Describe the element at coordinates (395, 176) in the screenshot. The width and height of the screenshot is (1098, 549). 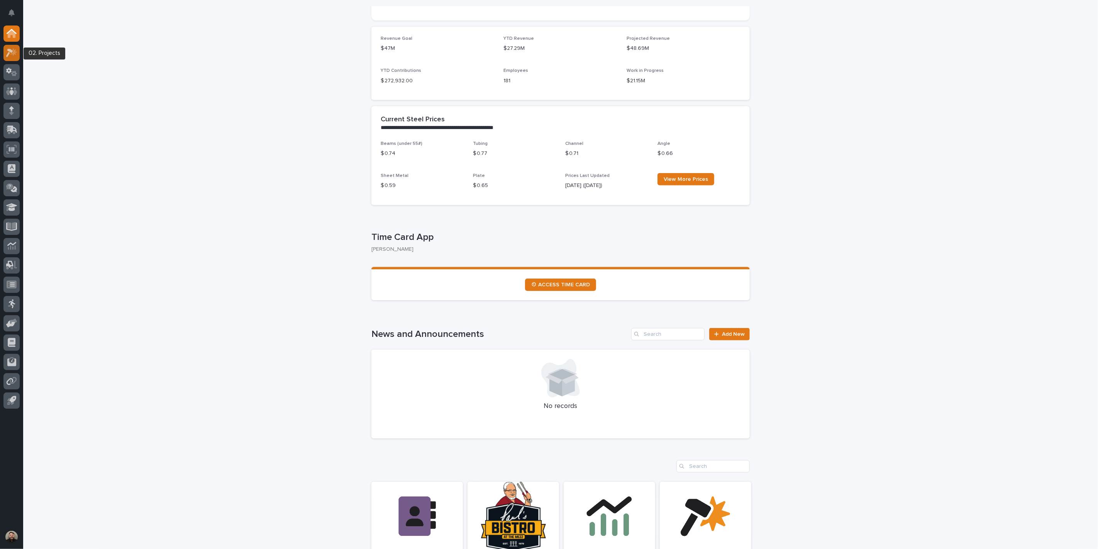
I see `span: Sheet Metal` at that location.